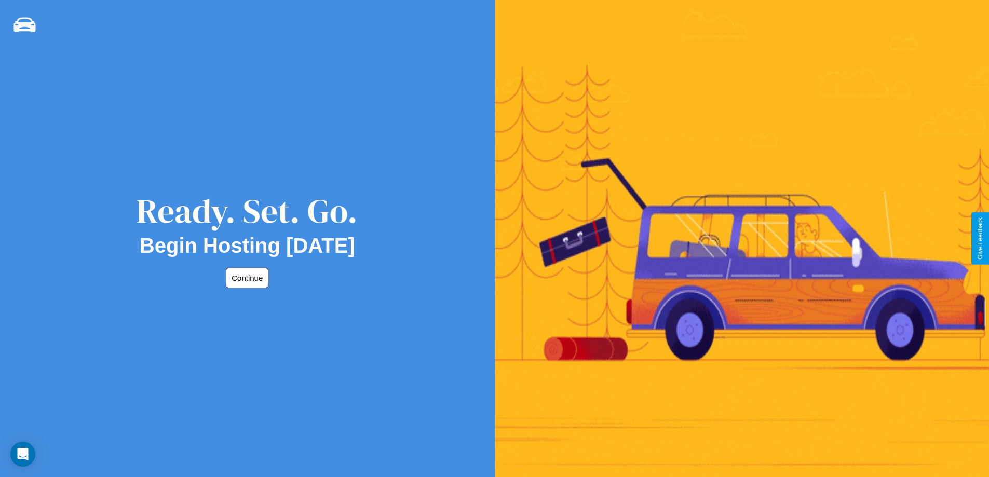  What do you see at coordinates (247, 278) in the screenshot?
I see `button: Continue` at bounding box center [247, 278].